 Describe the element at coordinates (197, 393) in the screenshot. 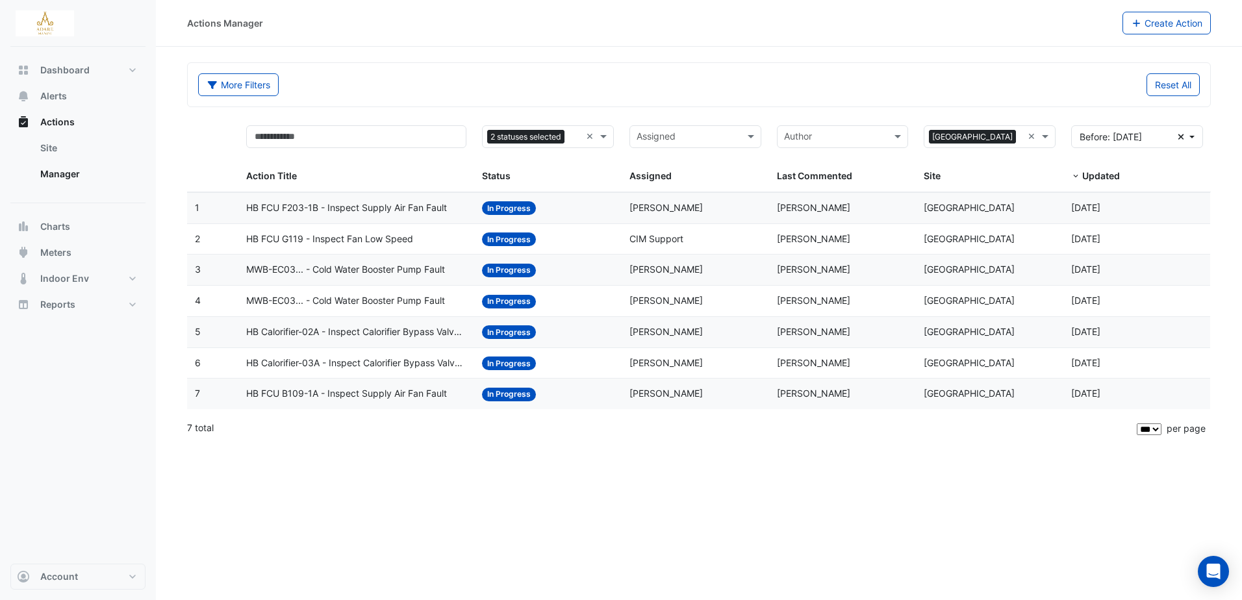

I see `span: 7` at that location.